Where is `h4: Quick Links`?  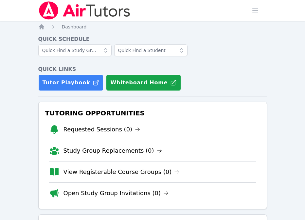
h4: Quick Links is located at coordinates (152, 69).